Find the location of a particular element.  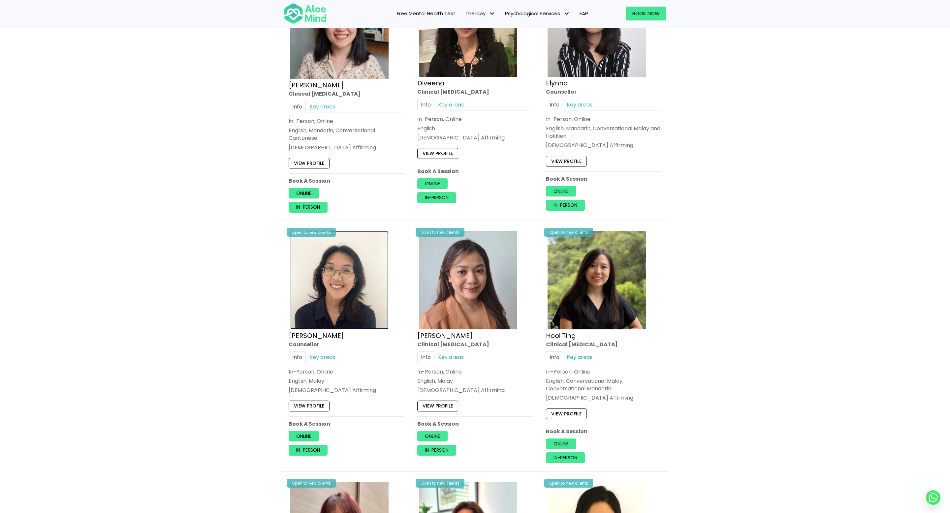

span: EAP is located at coordinates (584, 13).